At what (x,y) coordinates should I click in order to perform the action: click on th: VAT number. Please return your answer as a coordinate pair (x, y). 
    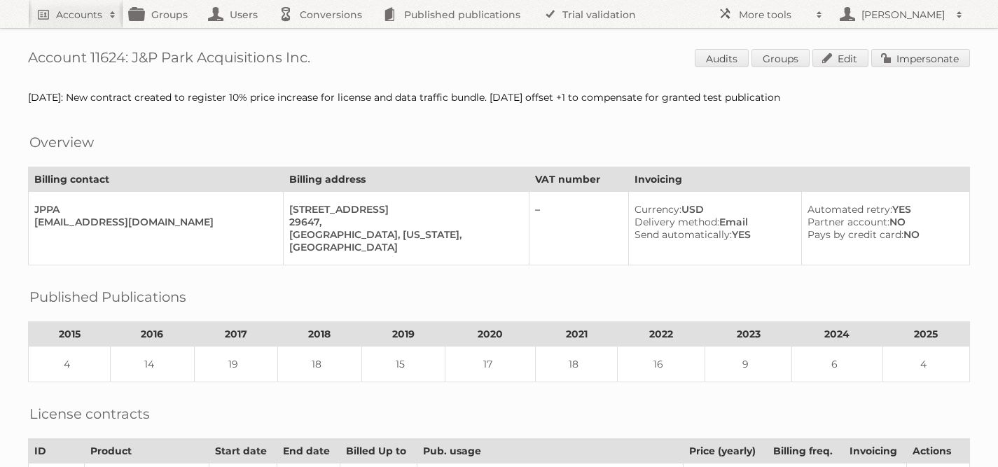
    Looking at the image, I should click on (579, 179).